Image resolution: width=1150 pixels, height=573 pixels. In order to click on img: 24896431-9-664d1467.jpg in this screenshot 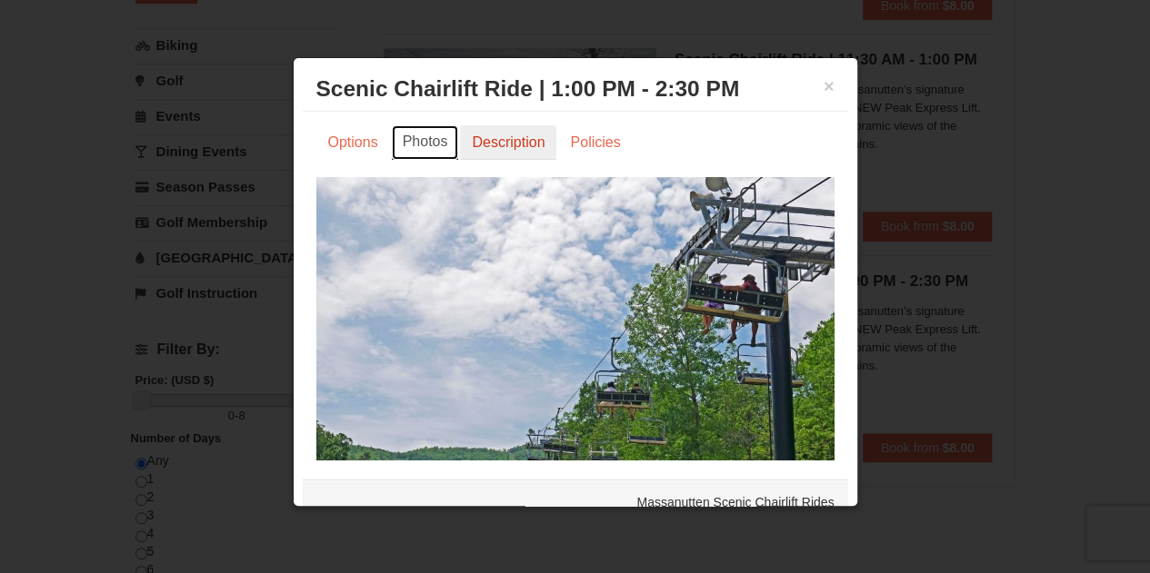, I will do `click(575, 319)`.